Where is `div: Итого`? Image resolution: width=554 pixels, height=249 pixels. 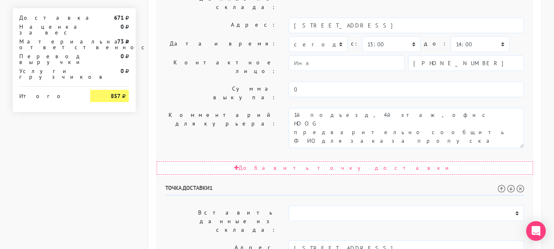 div: Итого is located at coordinates (49, 94).